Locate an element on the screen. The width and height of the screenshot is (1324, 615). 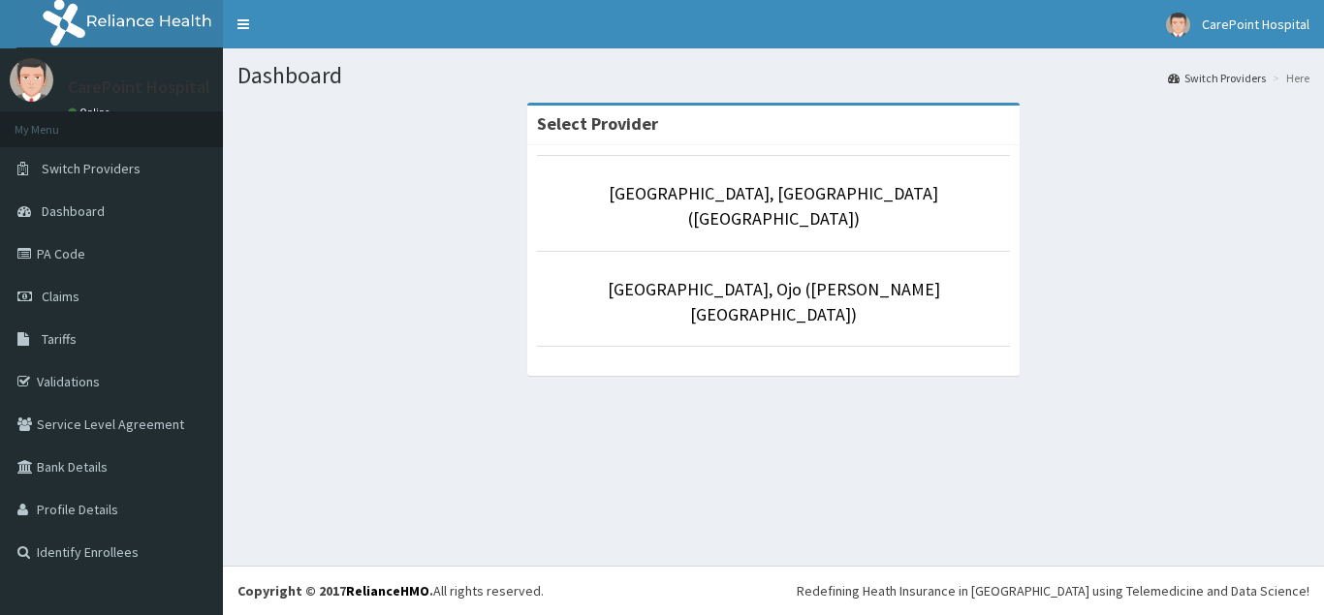
a: RelianceHMO is located at coordinates (388, 591).